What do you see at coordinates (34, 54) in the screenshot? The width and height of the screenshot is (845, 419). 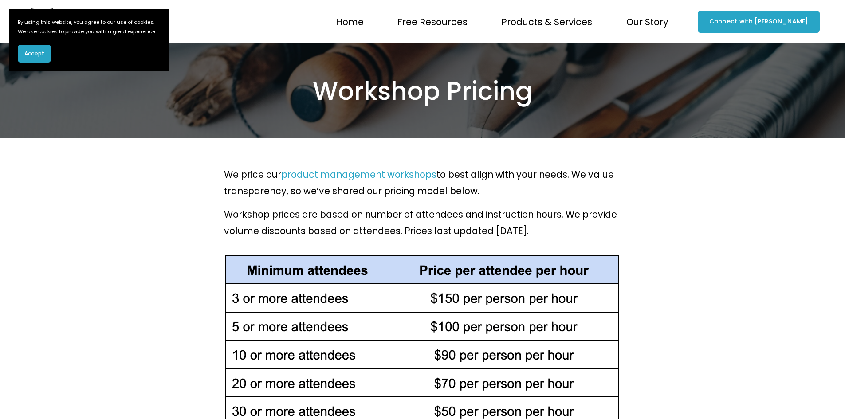 I see `span: Accept` at bounding box center [34, 54].